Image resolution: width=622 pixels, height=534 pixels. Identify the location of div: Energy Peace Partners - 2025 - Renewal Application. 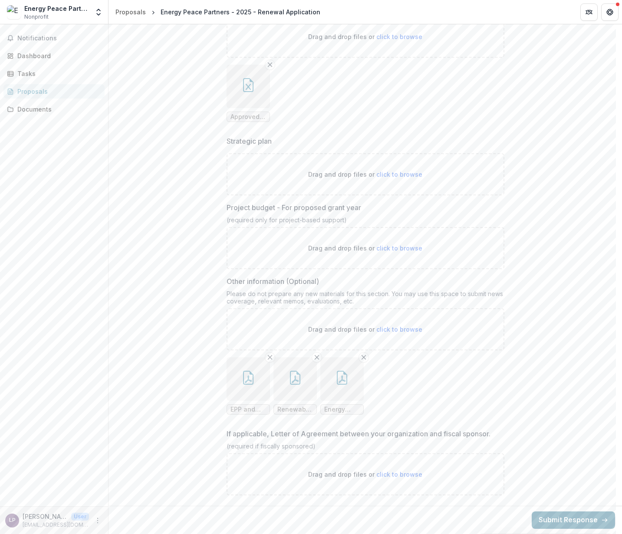
(240, 12).